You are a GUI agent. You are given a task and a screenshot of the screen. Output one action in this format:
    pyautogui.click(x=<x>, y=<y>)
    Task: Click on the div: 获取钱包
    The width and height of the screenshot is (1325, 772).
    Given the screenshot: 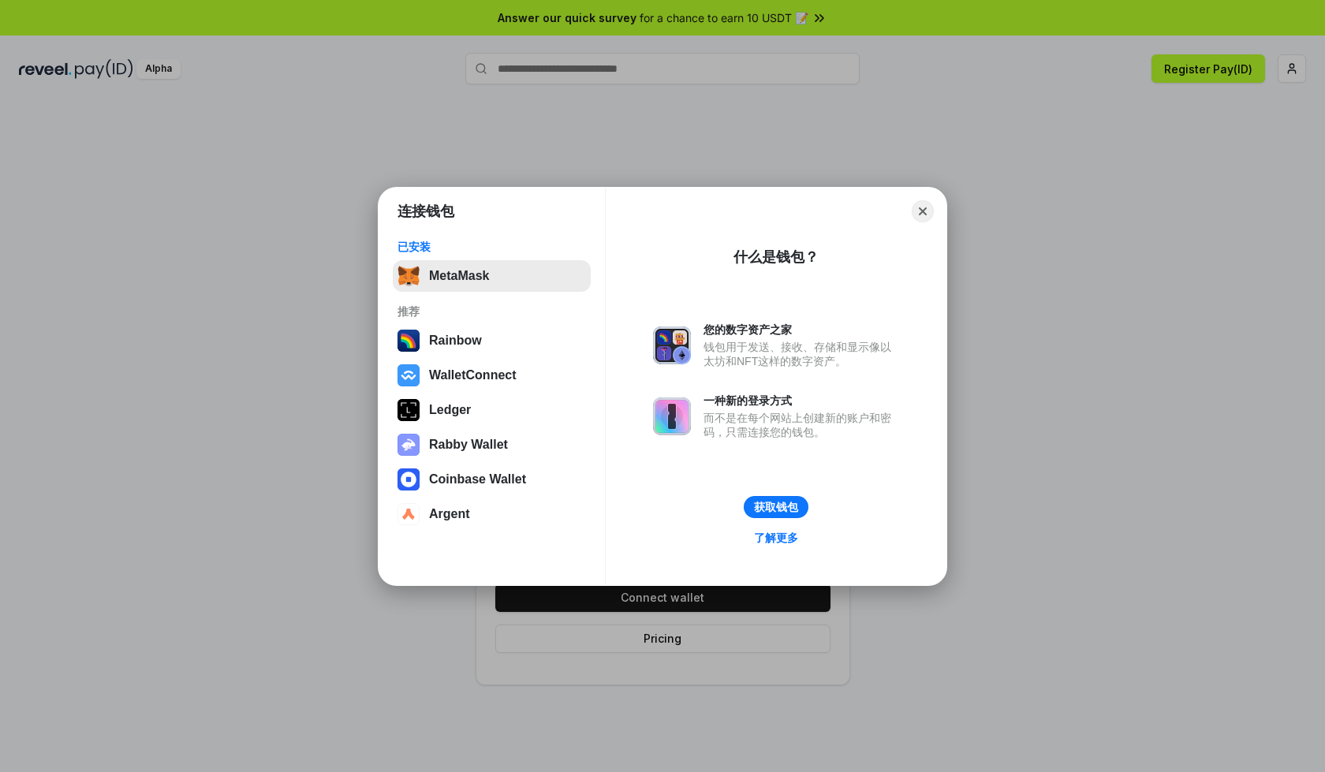 What is the action you would take?
    pyautogui.click(x=776, y=507)
    